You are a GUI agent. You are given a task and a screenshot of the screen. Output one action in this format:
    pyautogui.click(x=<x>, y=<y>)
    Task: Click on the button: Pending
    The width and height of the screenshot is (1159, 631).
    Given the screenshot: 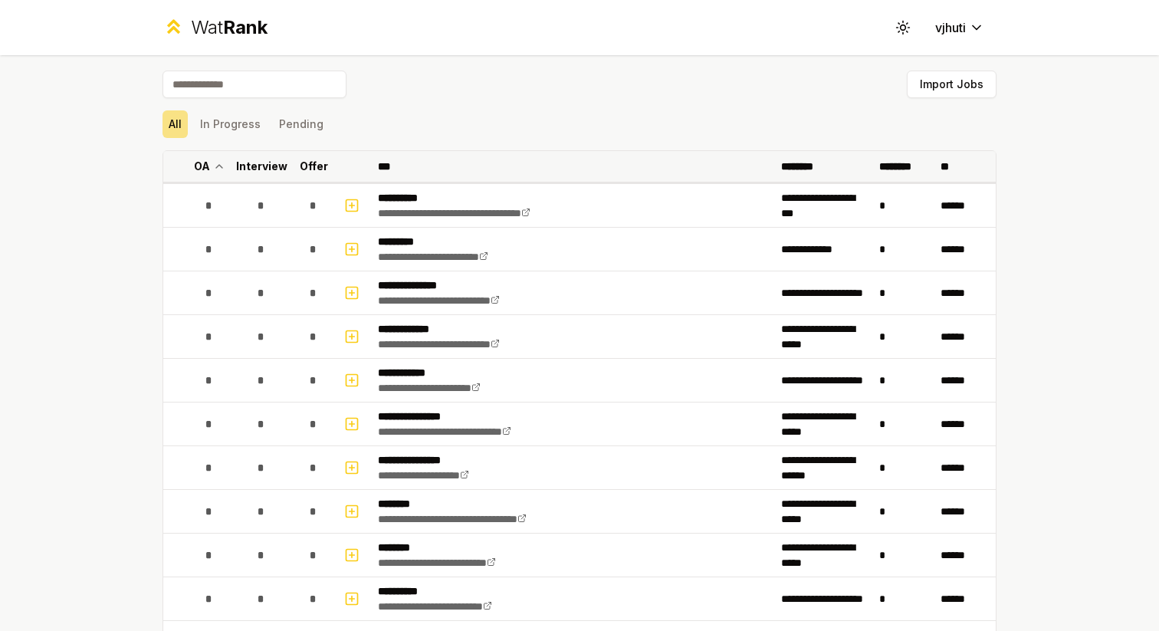 What is the action you would take?
    pyautogui.click(x=301, y=124)
    